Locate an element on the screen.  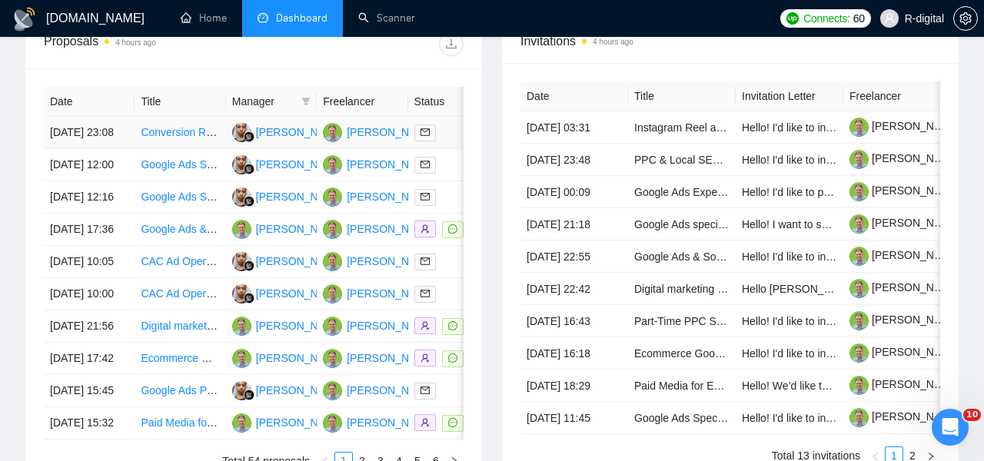
a: Google Ads Specialist Needed to Audit & Optimize Campaigns is located at coordinates (782, 418).